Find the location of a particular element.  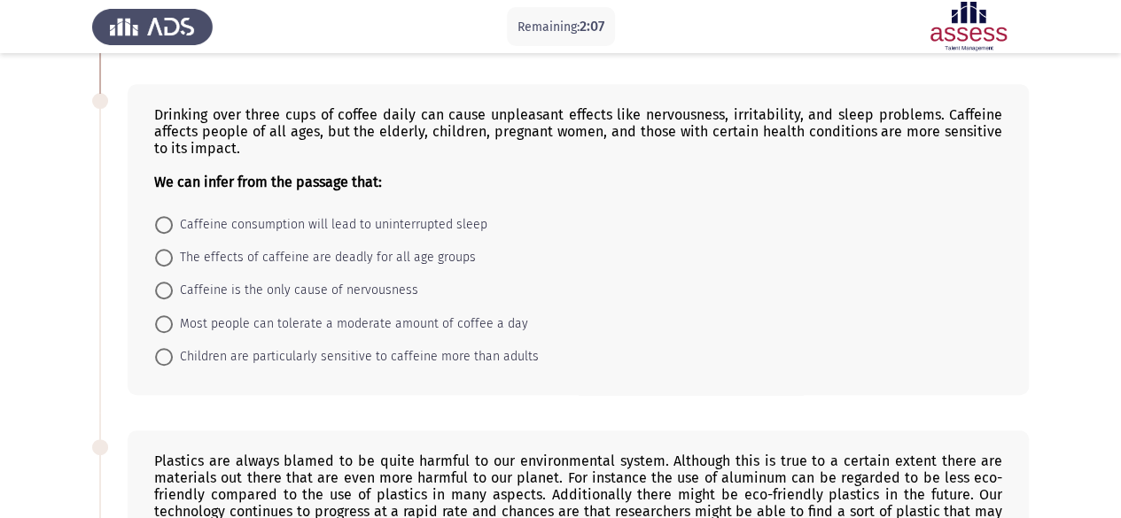

img: Assessment logo of ASSESS English Language Assessment (3 Module) (Ba - IB) is located at coordinates (968, 27).